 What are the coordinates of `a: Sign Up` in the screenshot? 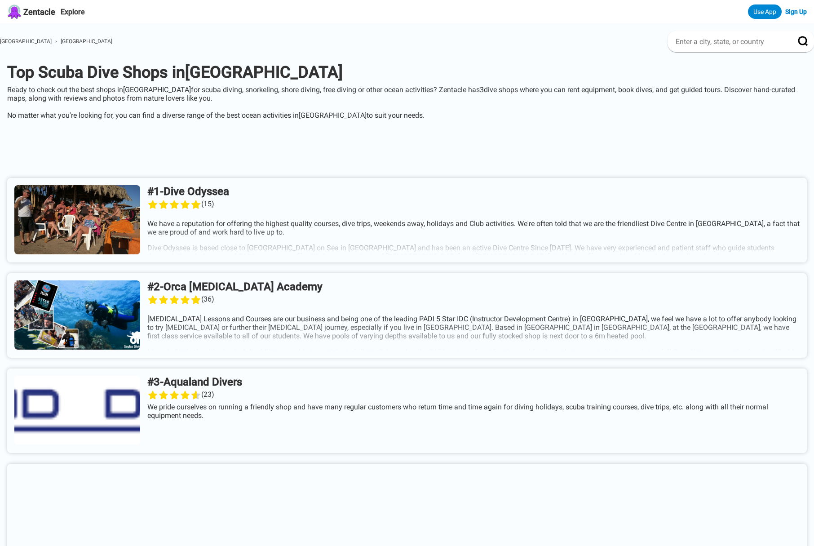 It's located at (796, 12).